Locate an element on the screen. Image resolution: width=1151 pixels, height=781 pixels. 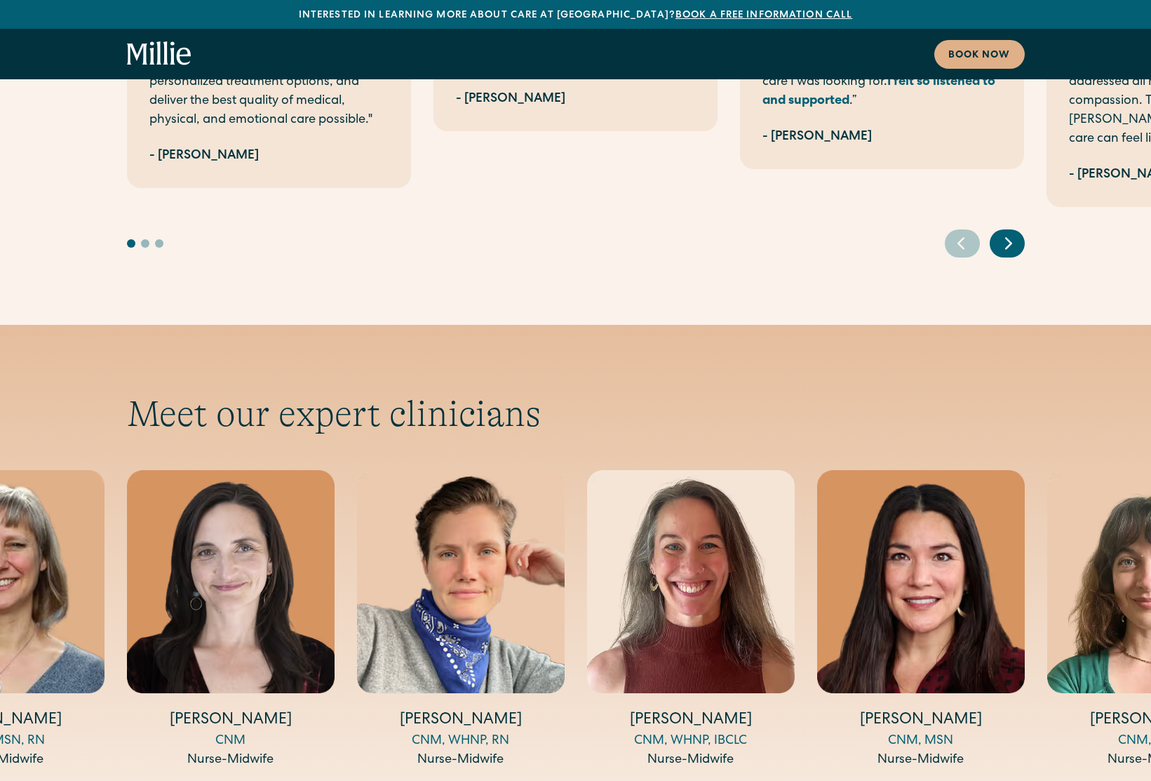
div: CNM, WHNP, RN is located at coordinates (461, 741).